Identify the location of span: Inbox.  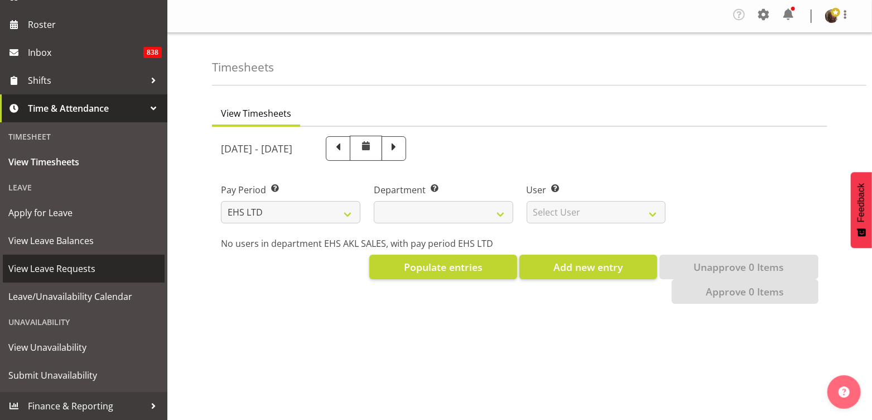
(85, 52).